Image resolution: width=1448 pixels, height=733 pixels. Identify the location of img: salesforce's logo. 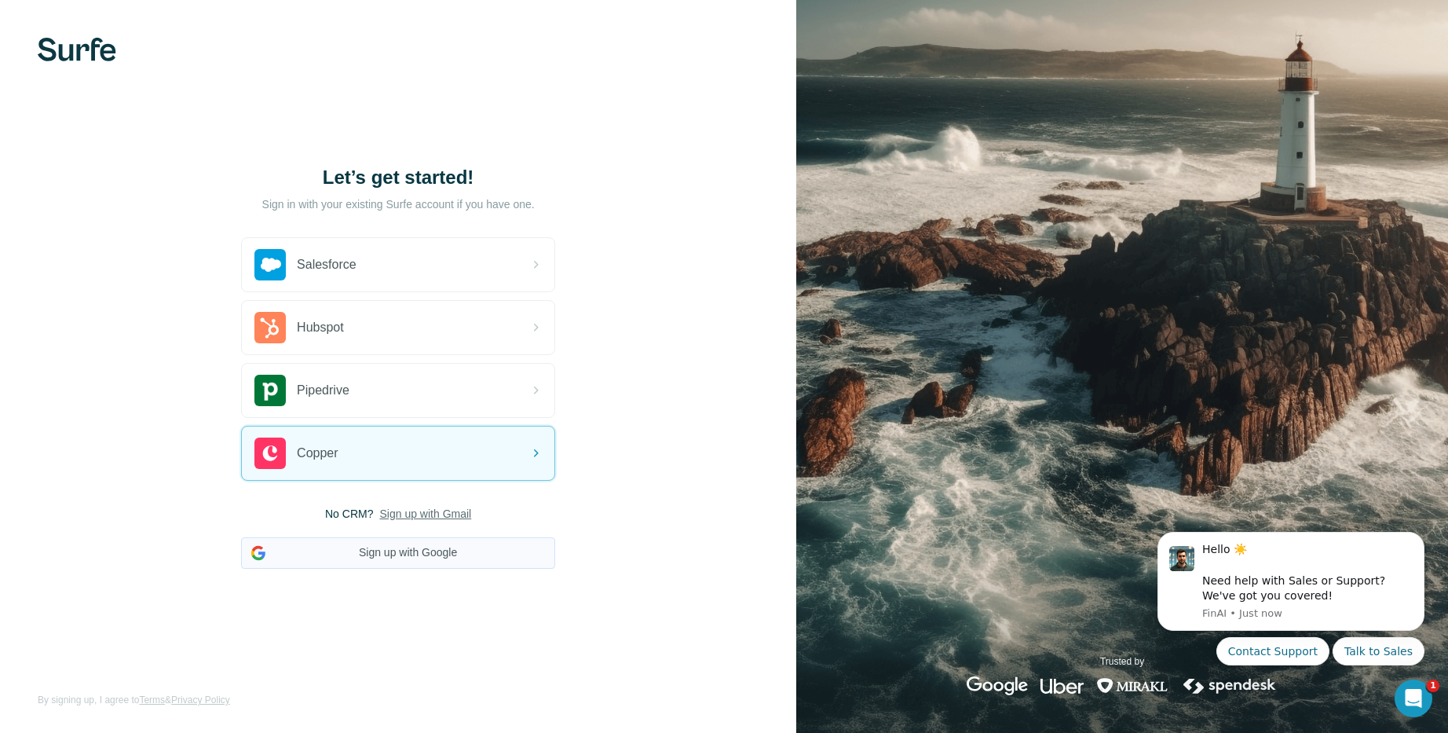
(270, 265).